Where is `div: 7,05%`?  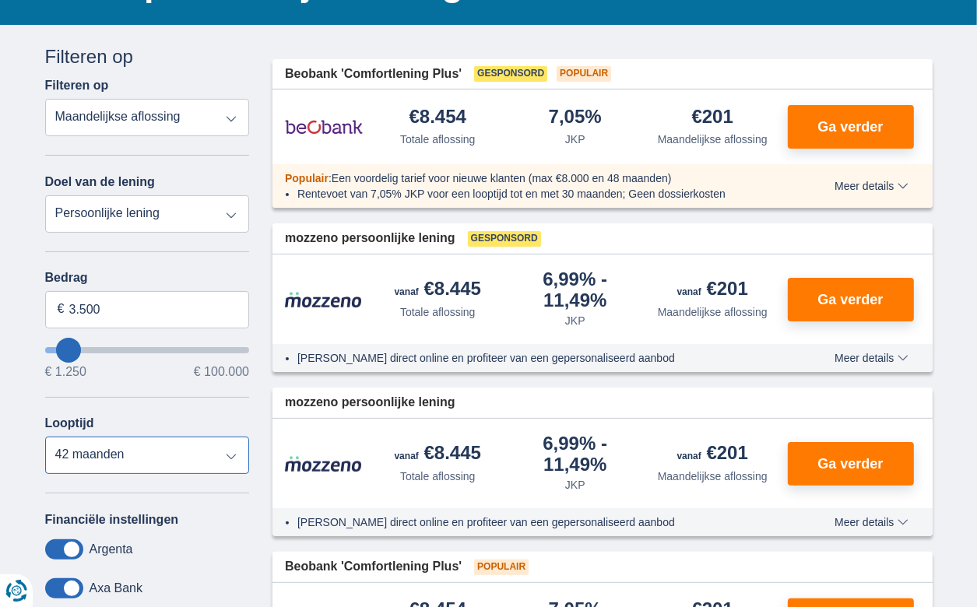
div: 7,05% is located at coordinates (575, 118).